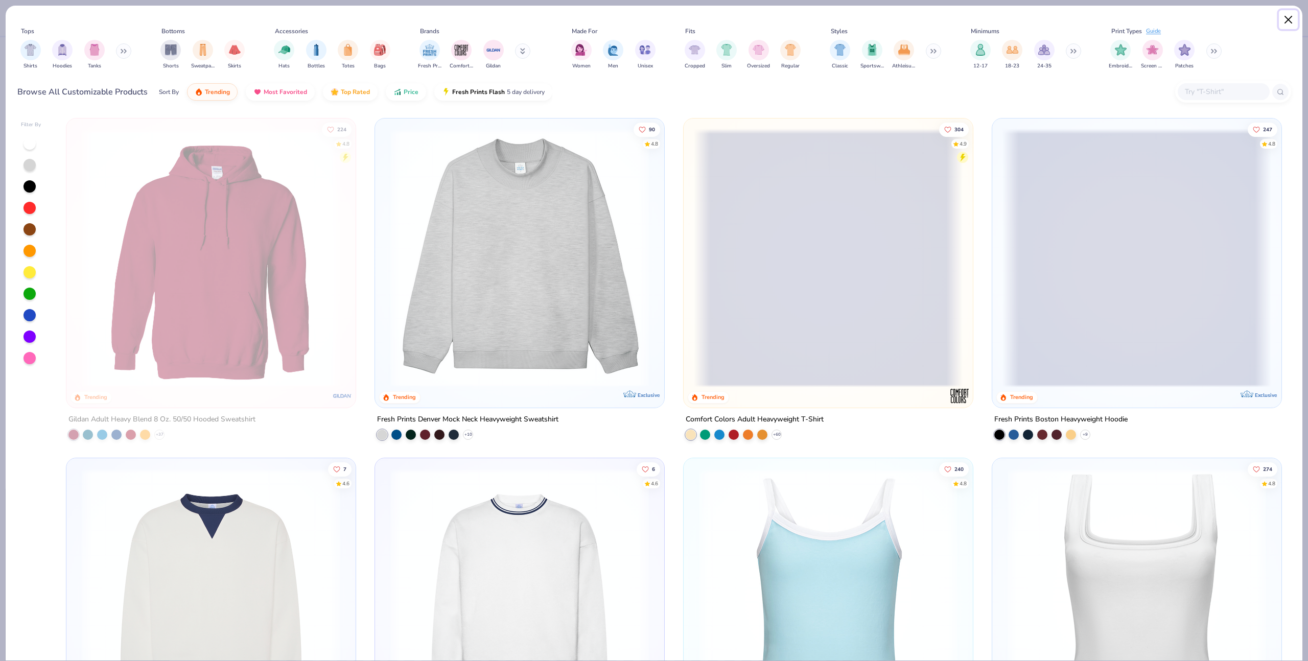  Describe the element at coordinates (284, 50) in the screenshot. I see `img: Hats Image` at that location.